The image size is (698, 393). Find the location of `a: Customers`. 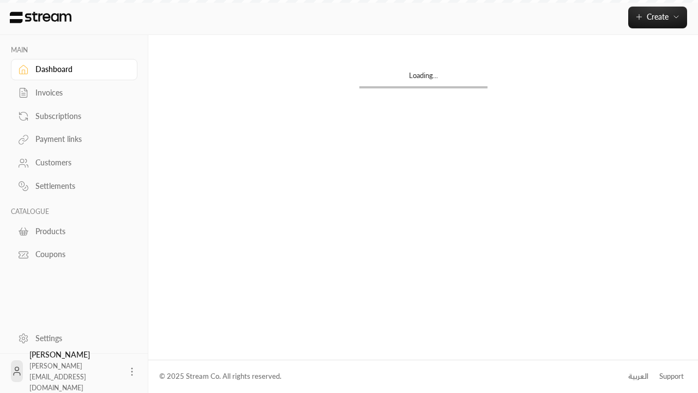

a: Customers is located at coordinates (74, 163).